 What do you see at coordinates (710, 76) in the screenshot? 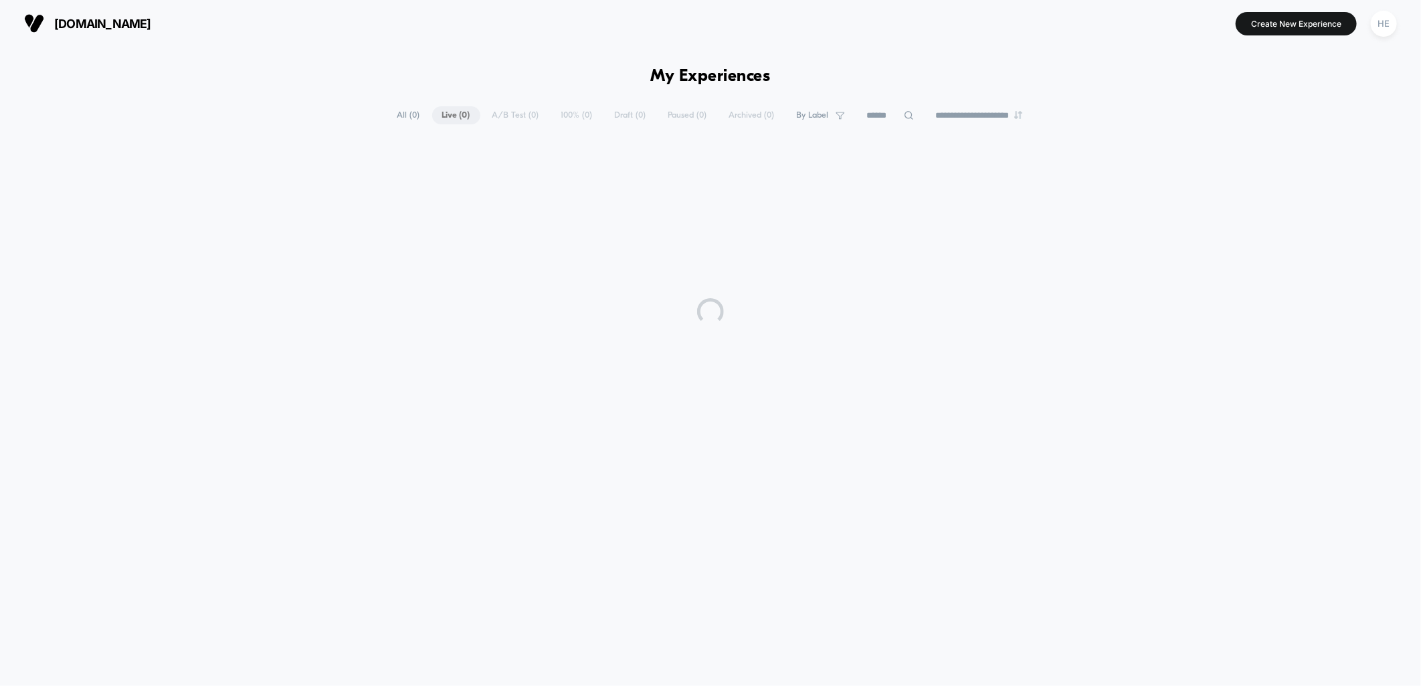
I see `h1: My Experiences` at bounding box center [710, 76].